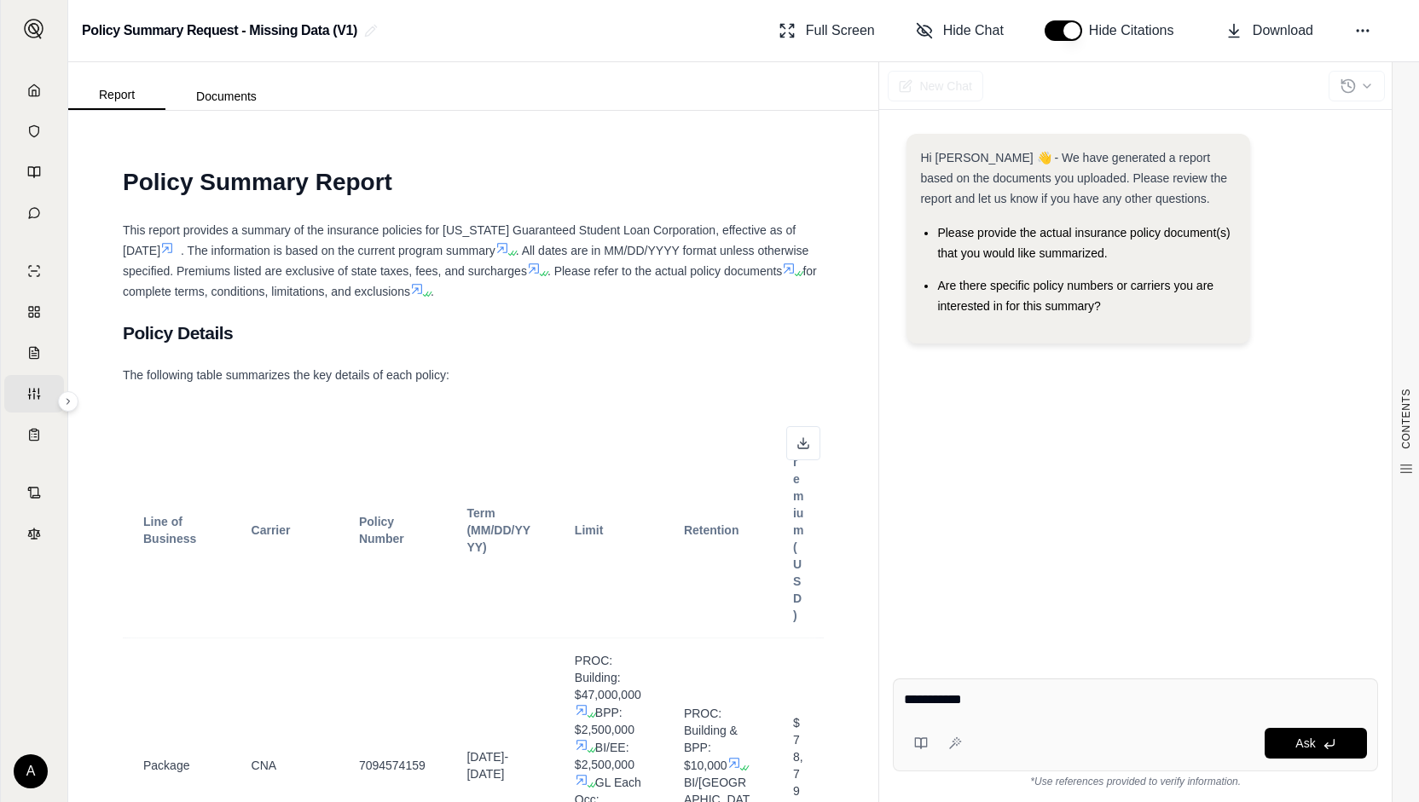 The image size is (1419, 802). Describe the element at coordinates (34, 172) in the screenshot. I see `a: Prompt Library` at that location.